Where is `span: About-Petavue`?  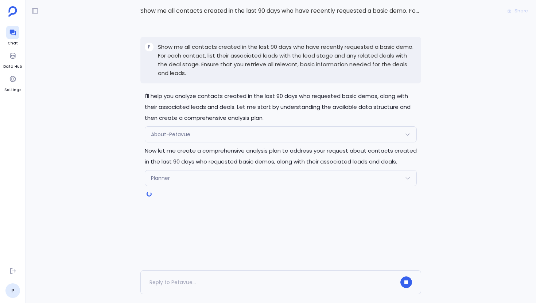
span: About-Petavue is located at coordinates (170, 134).